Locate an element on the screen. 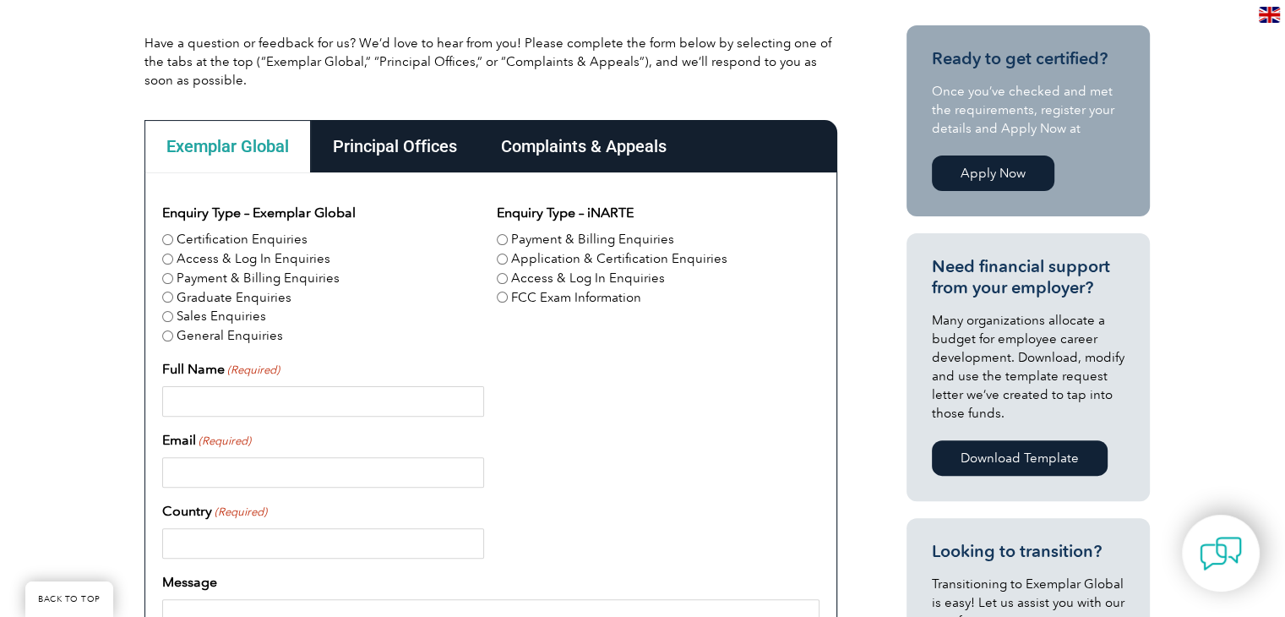  a: Apply Now is located at coordinates (993, 173).